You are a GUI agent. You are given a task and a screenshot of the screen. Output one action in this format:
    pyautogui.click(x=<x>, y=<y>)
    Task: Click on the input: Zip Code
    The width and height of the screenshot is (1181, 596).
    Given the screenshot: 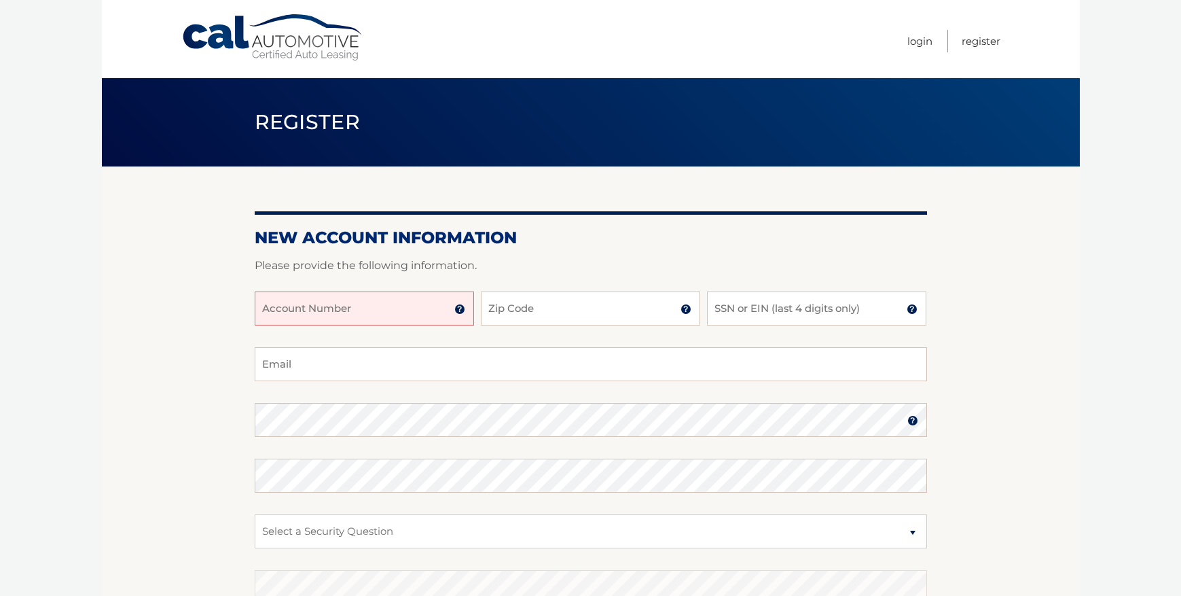 What is the action you would take?
    pyautogui.click(x=590, y=308)
    